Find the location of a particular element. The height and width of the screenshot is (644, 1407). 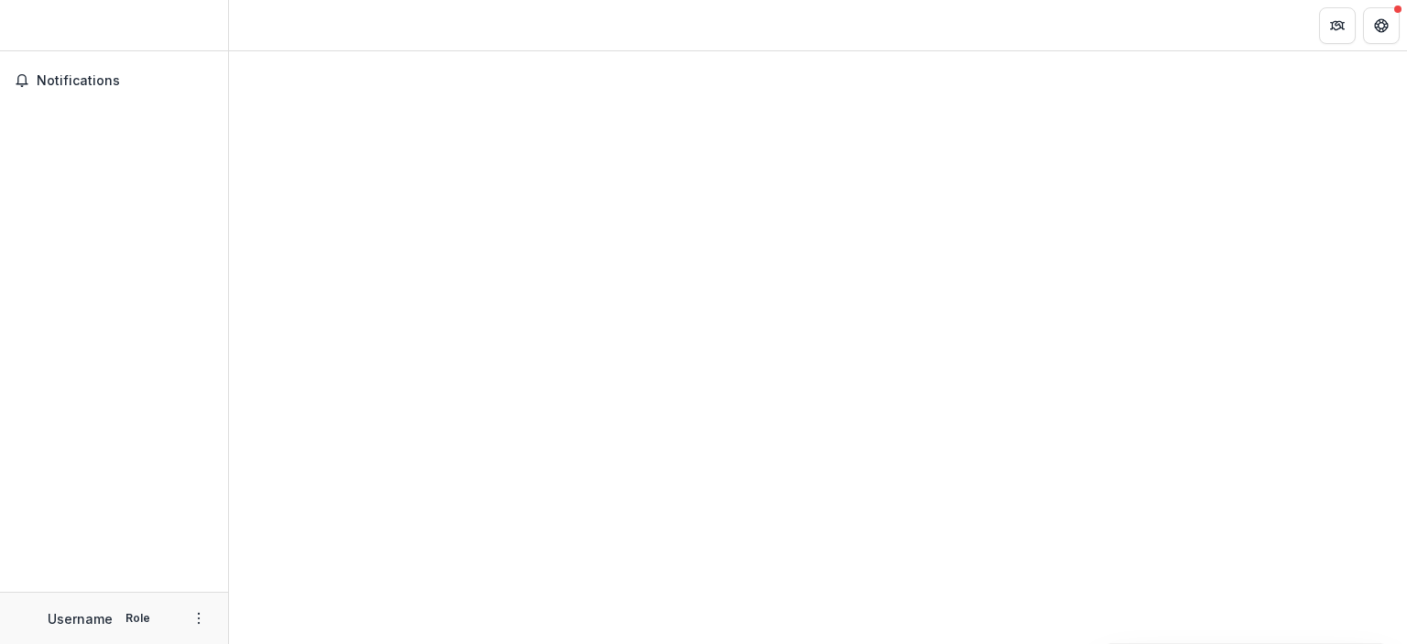

button: Notifications is located at coordinates (114, 81).